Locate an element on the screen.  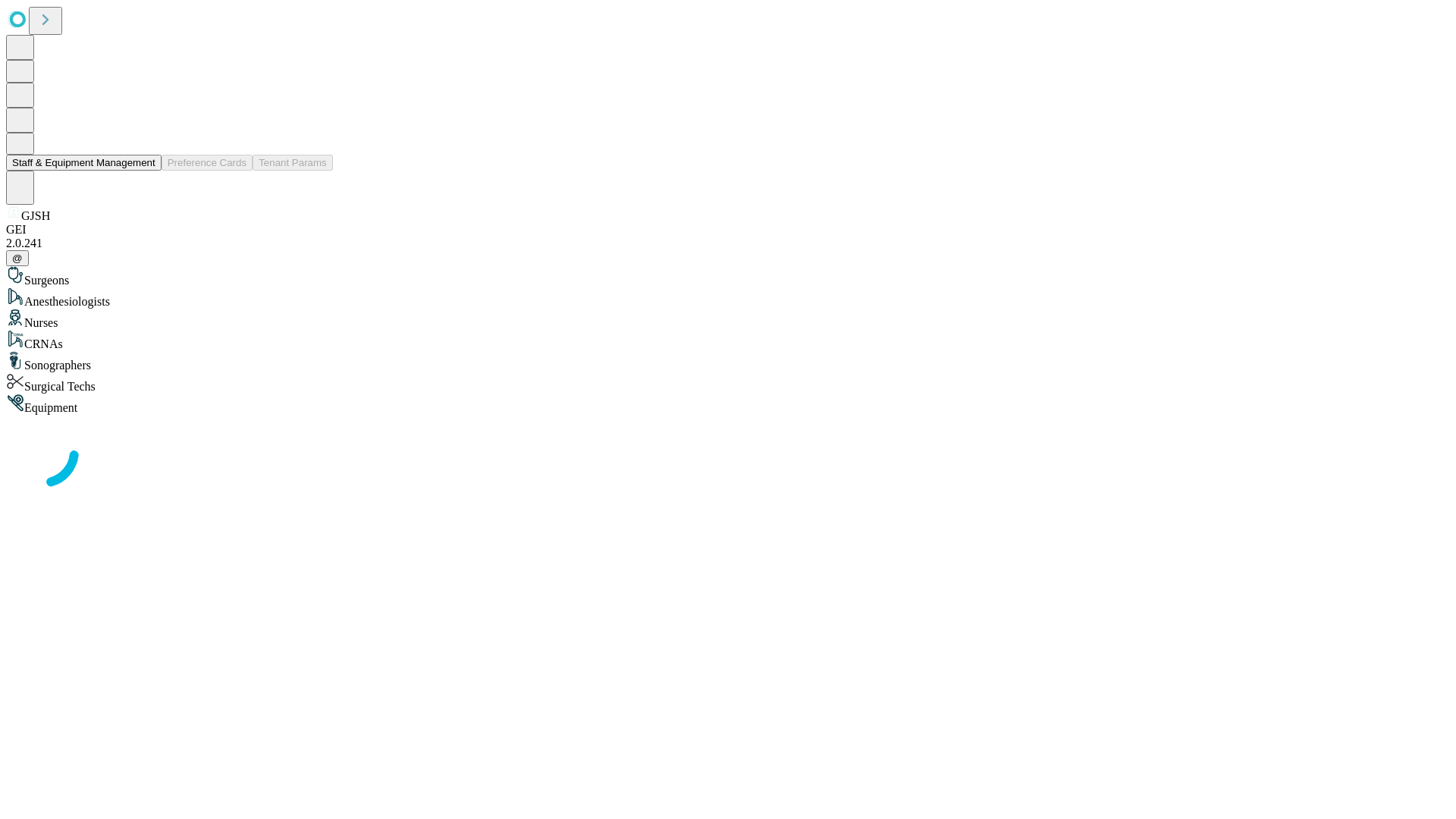
div: 2.0.241 is located at coordinates (728, 243).